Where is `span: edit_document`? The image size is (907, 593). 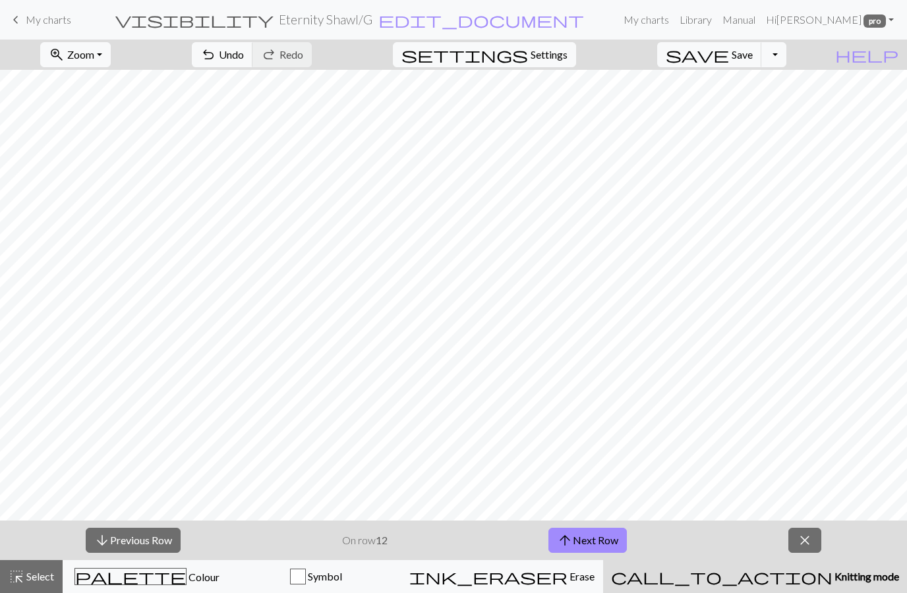 span: edit_document is located at coordinates (481, 20).